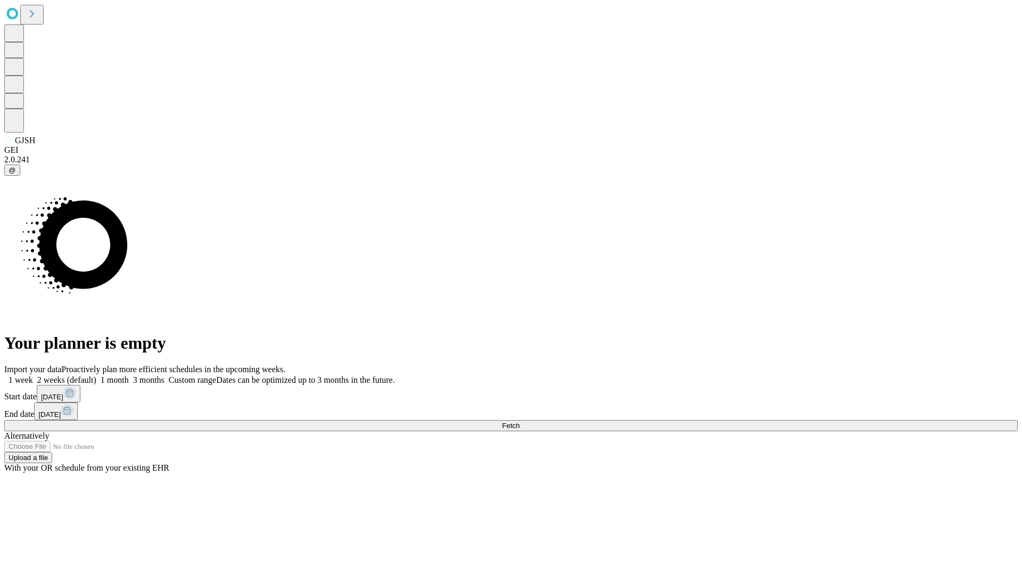 The width and height of the screenshot is (1022, 575). I want to click on button: Fetch, so click(511, 425).